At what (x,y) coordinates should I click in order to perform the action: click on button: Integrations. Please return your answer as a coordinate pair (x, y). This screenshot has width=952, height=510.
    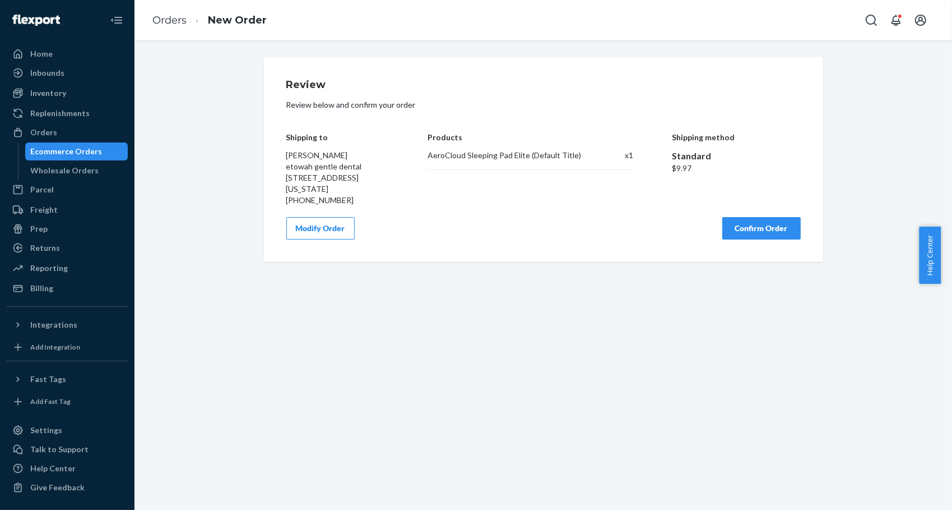
    Looking at the image, I should click on (67, 325).